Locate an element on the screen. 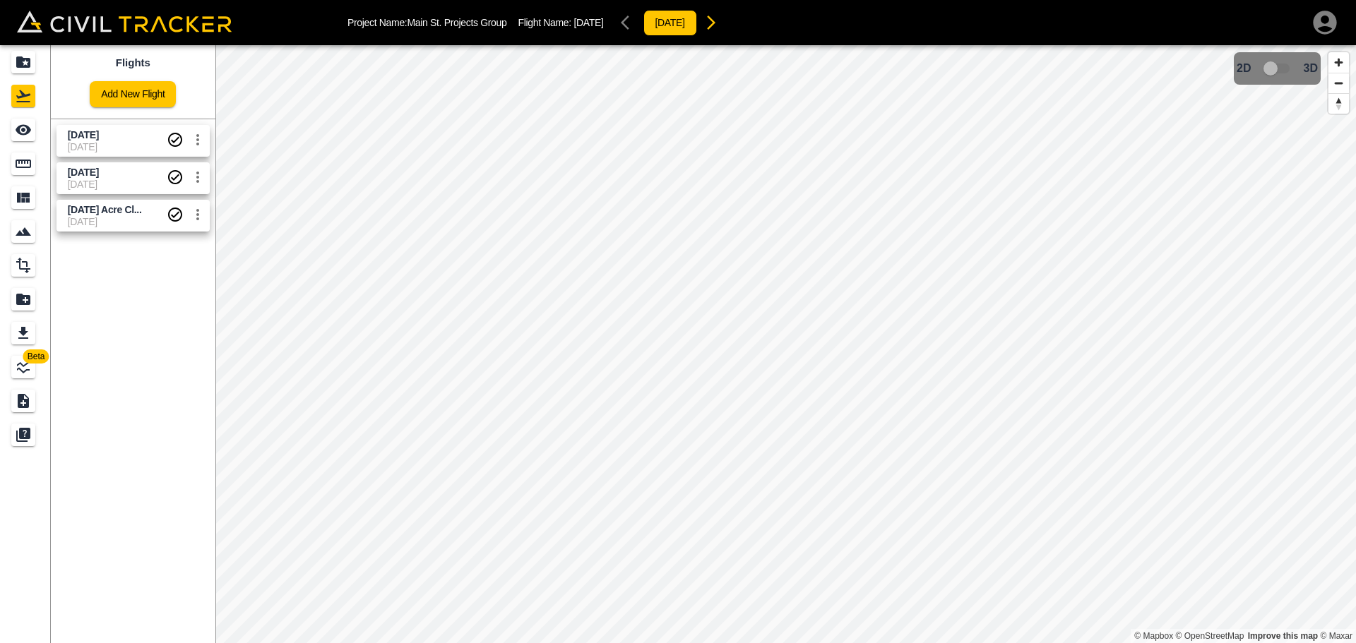 The width and height of the screenshot is (1356, 643). a: Map feedback is located at coordinates (1282, 636).